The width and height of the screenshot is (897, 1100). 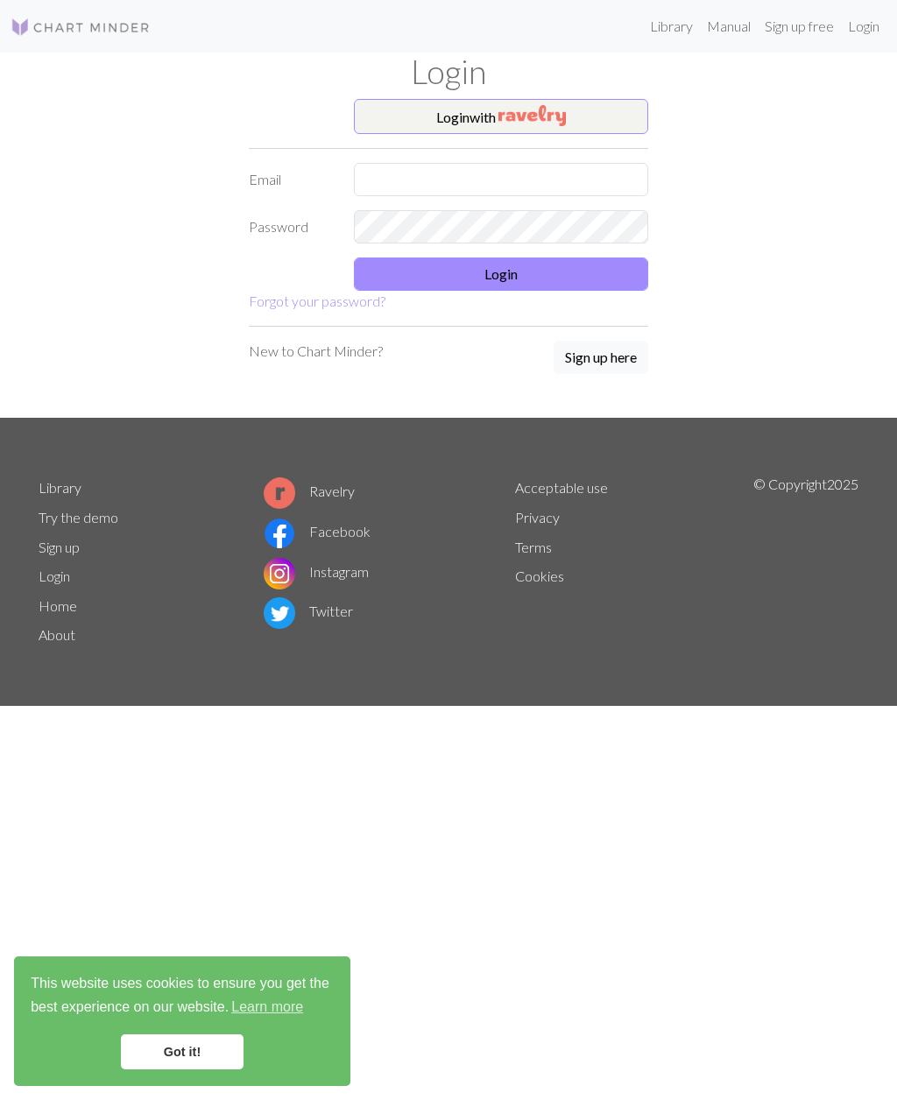 What do you see at coordinates (532, 116) in the screenshot?
I see `img: Ravelry` at bounding box center [532, 116].